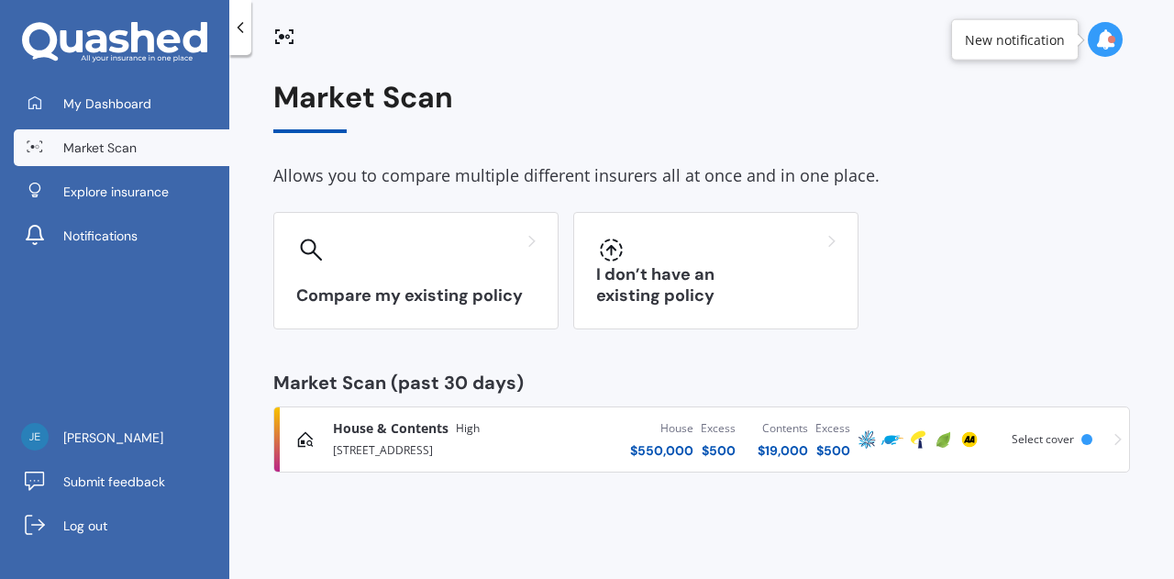 This screenshot has height=579, width=1174. Describe the element at coordinates (782, 450) in the screenshot. I see `div: $ 19,000` at that location.